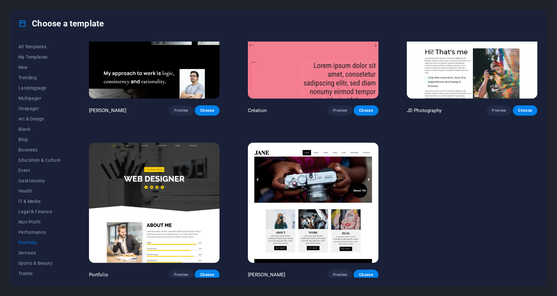  I want to click on button: My Templates, so click(39, 57).